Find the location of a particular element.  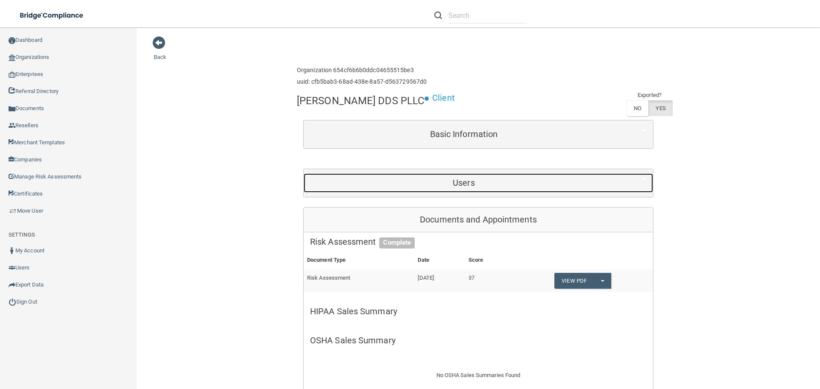

img: organization-icon.f8decf85.png is located at coordinates (12, 58).